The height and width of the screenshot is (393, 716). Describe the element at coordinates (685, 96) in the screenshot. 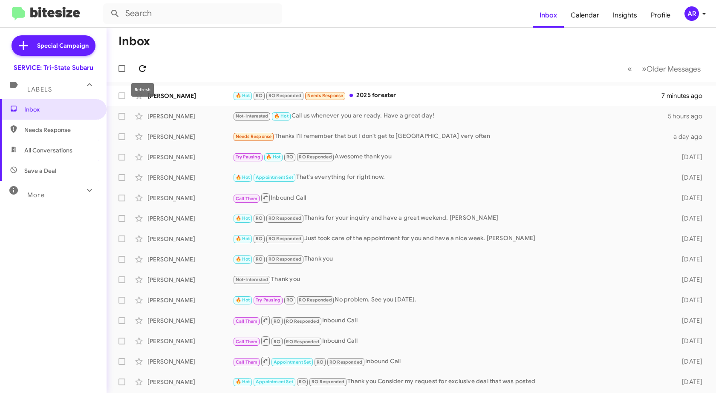

I see `div: 7 minutes ago` at that location.